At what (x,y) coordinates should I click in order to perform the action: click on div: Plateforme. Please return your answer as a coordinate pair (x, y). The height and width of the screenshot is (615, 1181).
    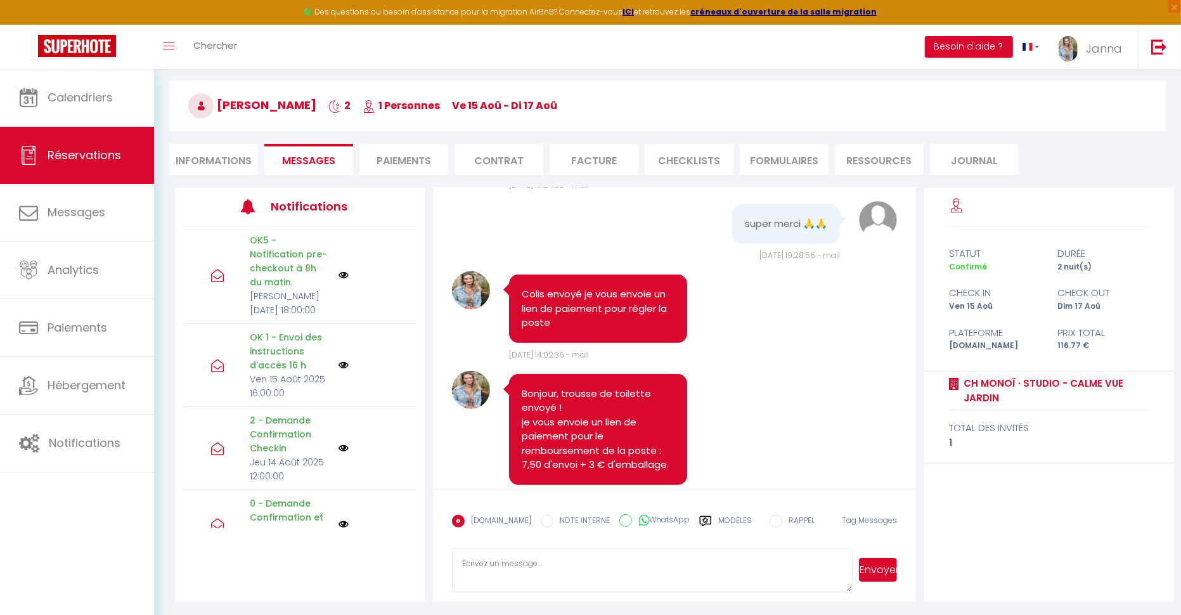
    Looking at the image, I should click on (995, 333).